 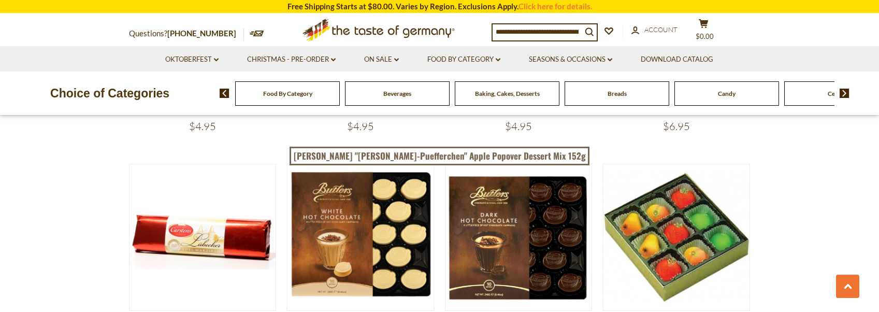 What do you see at coordinates (224, 93) in the screenshot?
I see `img: previous arrow` at bounding box center [224, 93].